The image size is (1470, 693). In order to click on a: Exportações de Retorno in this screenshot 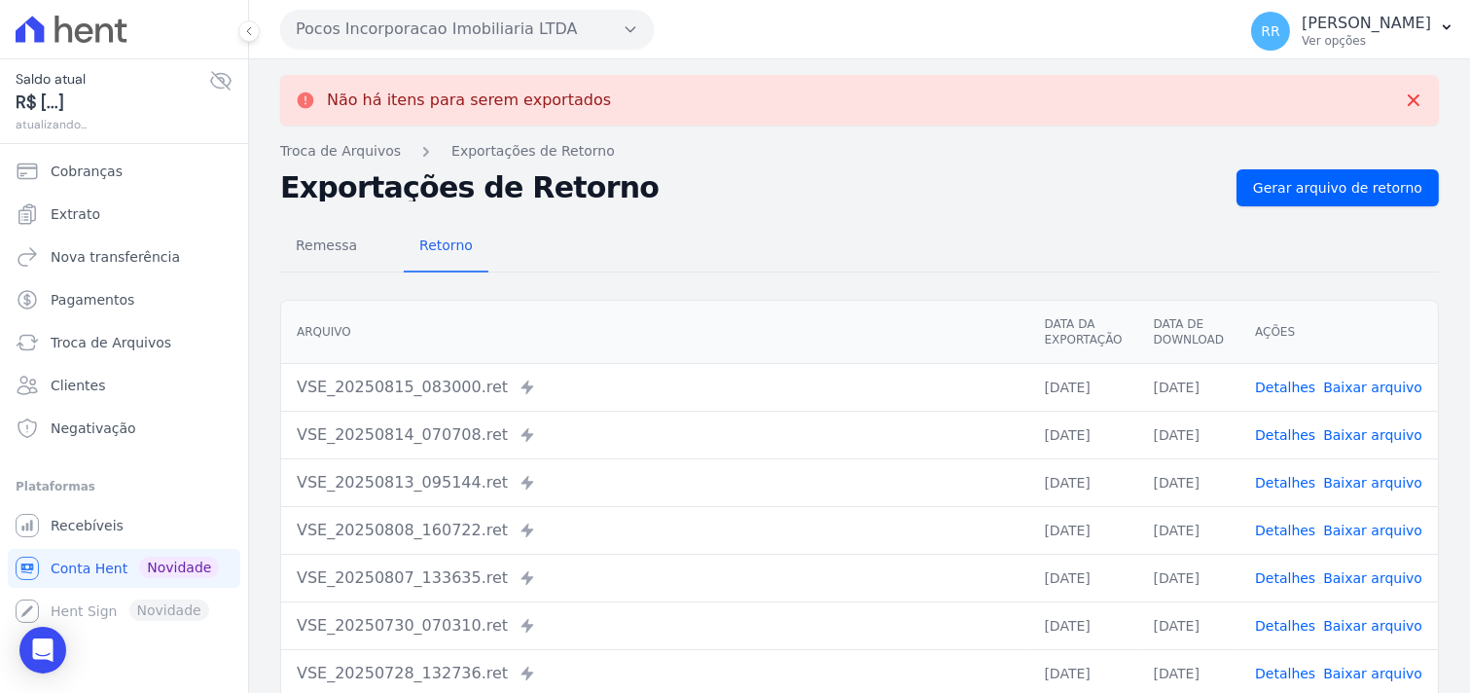, I will do `click(533, 151)`.